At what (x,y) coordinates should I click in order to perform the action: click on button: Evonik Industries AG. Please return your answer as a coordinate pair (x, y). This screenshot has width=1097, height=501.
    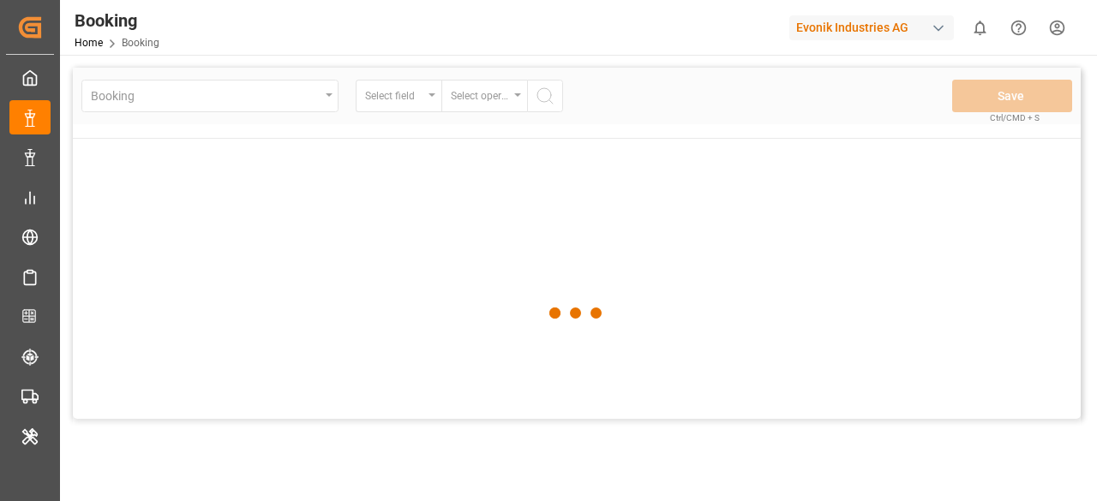
    Looking at the image, I should click on (875, 27).